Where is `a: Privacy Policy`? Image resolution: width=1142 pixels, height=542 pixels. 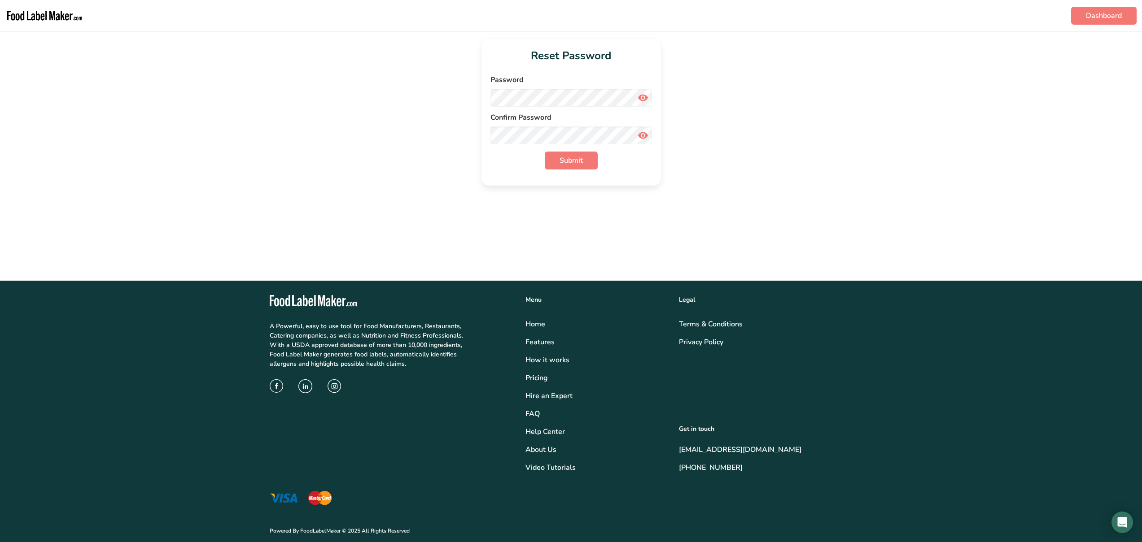
a: Privacy Policy is located at coordinates (776, 342).